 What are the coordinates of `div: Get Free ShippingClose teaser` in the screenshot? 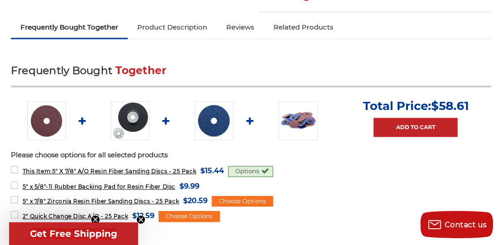 It's located at (74, 233).